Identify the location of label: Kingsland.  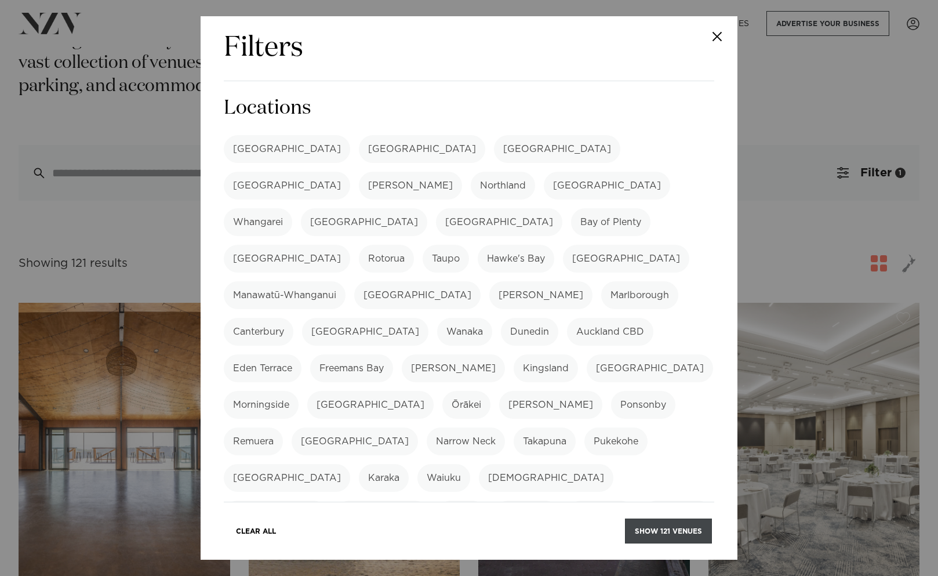
(546, 368).